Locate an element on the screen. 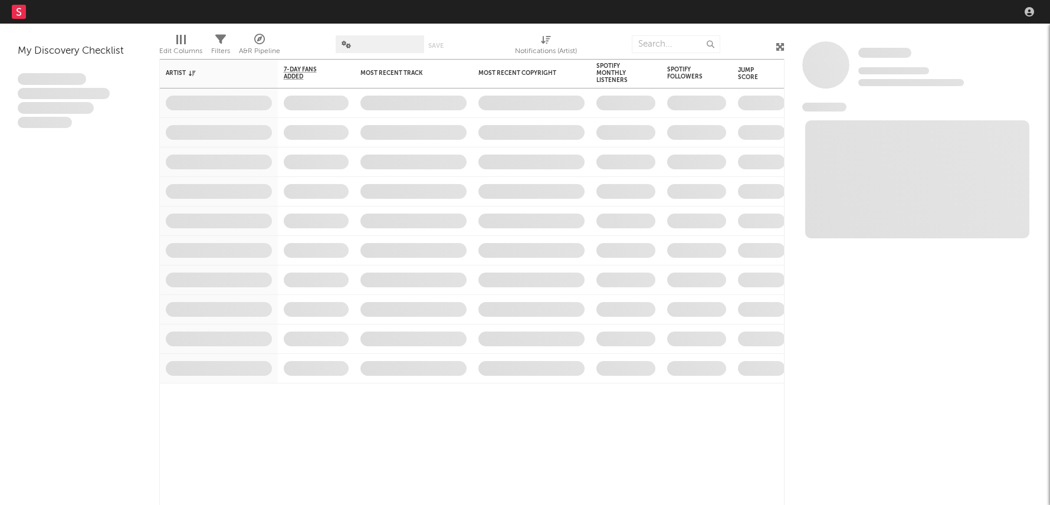 Image resolution: width=1050 pixels, height=505 pixels. span: Aliquam viverra is located at coordinates (45, 123).